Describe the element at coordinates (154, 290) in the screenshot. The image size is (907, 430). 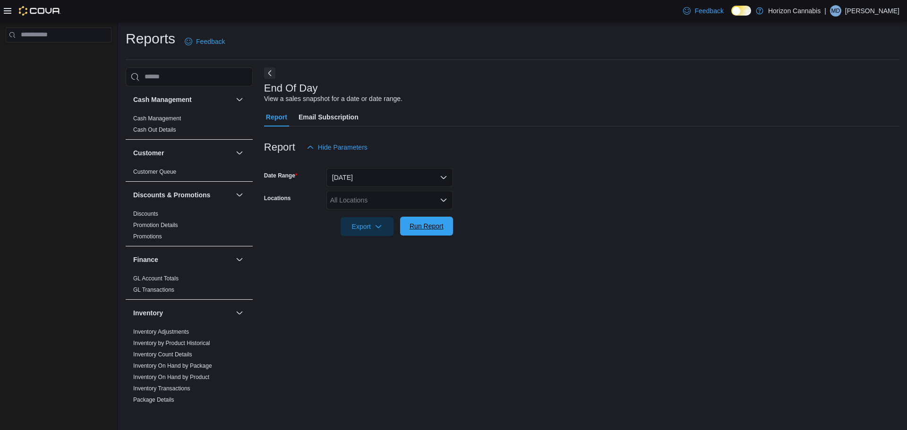
I see `a: GL Transactions` at that location.